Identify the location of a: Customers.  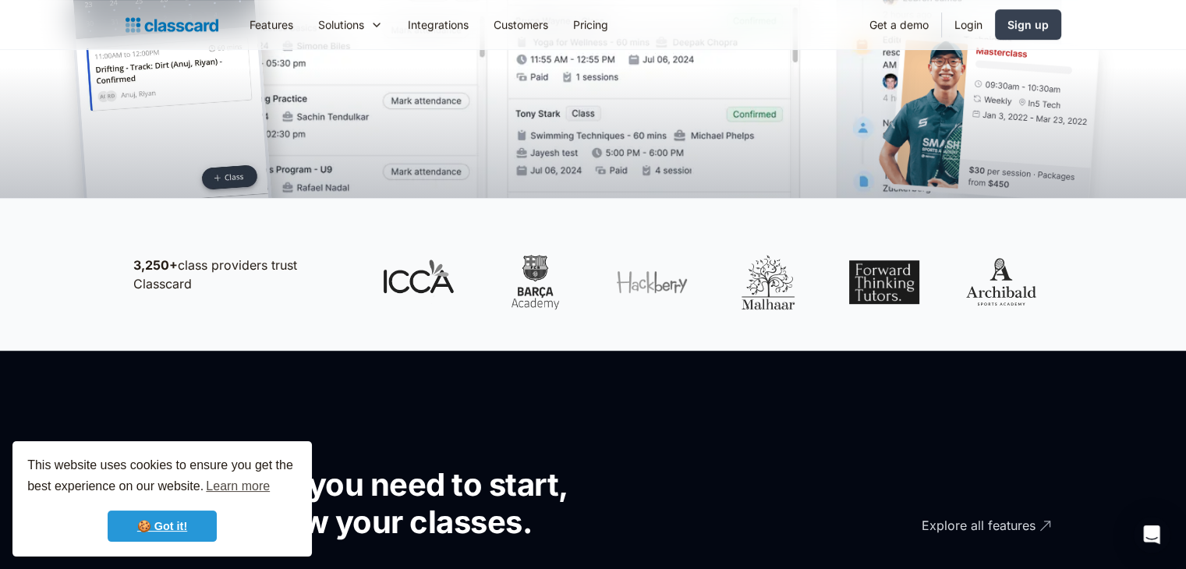
(521, 24).